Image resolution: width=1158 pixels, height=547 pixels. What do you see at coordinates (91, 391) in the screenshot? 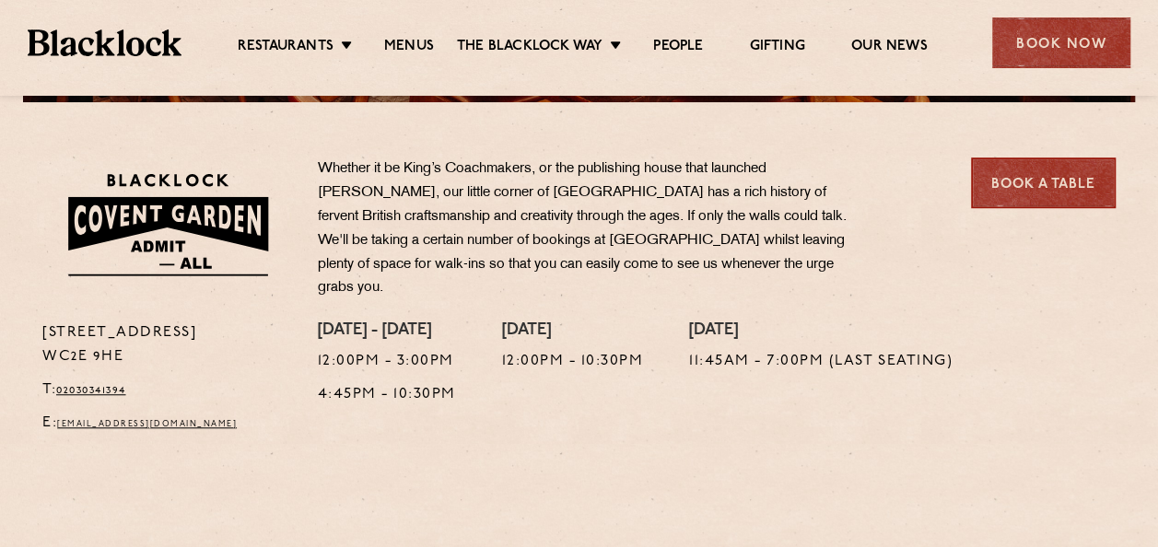
I see `a: 02030341394` at bounding box center [91, 391].